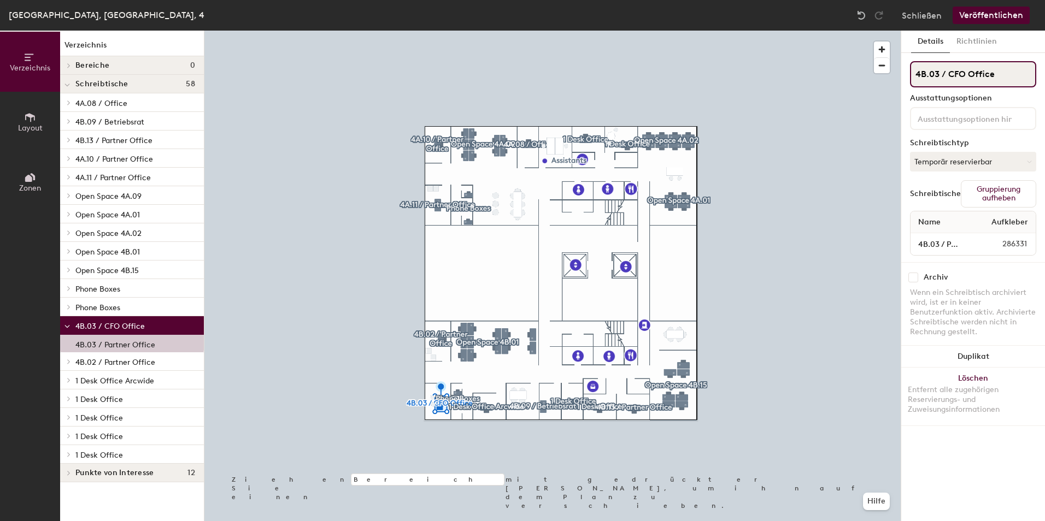 Image resolution: width=1045 pixels, height=521 pixels. I want to click on span: Bereiche, so click(92, 66).